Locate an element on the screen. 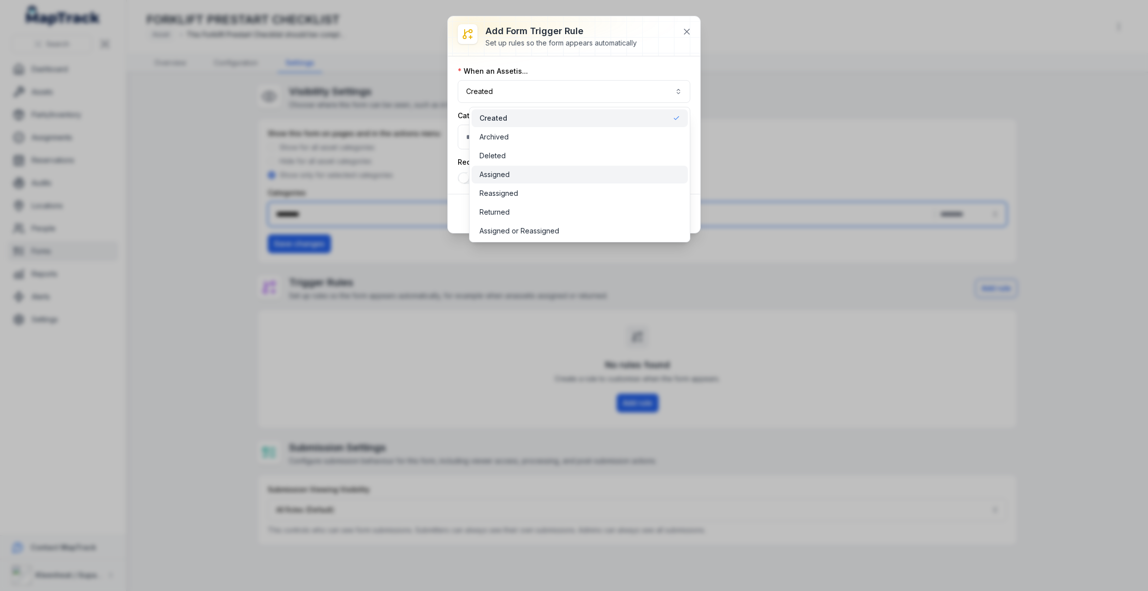  span: Assigned or Reassigned is located at coordinates (519, 231).